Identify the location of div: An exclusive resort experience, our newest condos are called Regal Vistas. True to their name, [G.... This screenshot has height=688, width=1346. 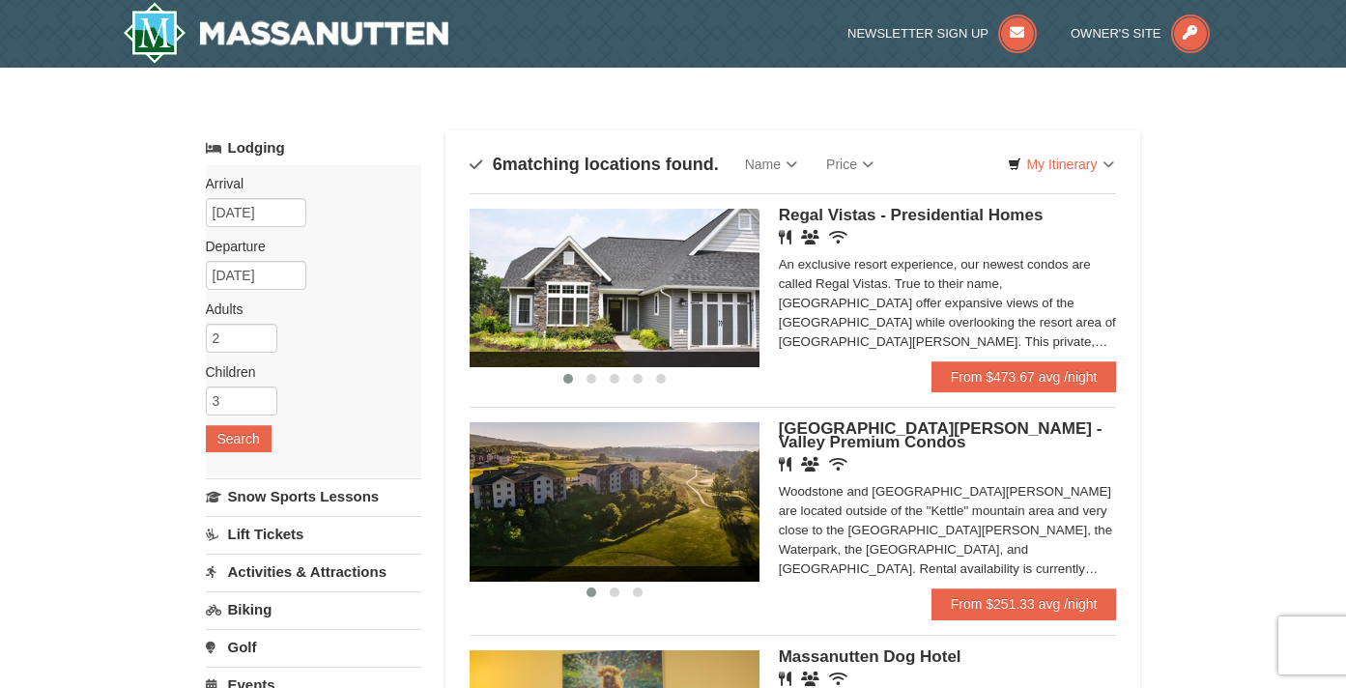
(948, 303).